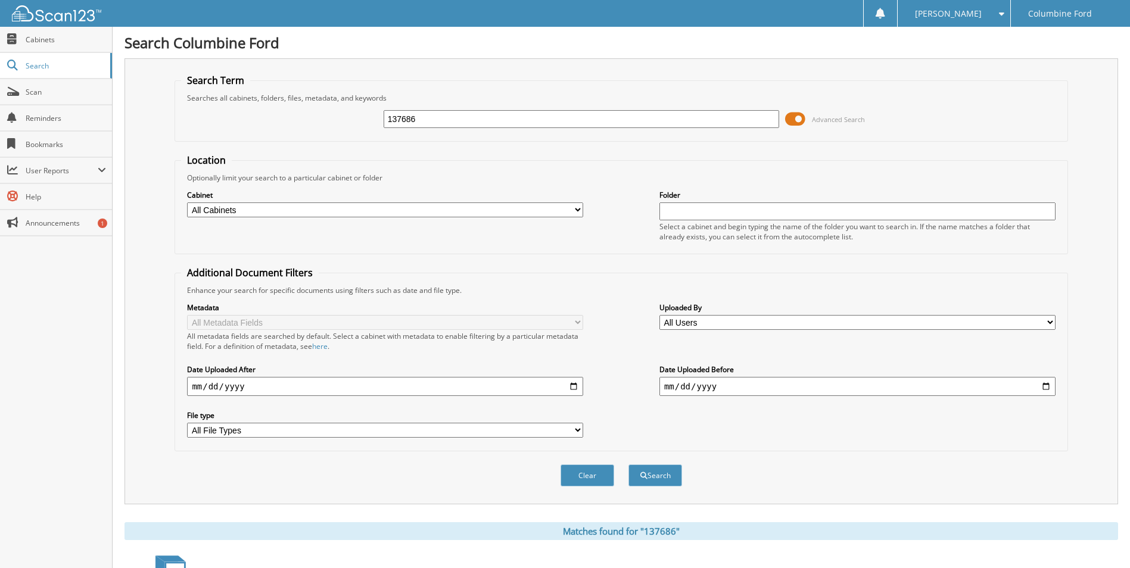  I want to click on legend: Search Term, so click(216, 80).